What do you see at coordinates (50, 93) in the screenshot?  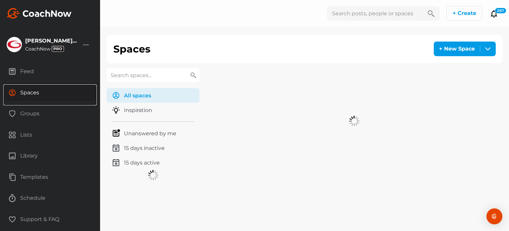 I see `div: Spaces` at bounding box center [50, 93].